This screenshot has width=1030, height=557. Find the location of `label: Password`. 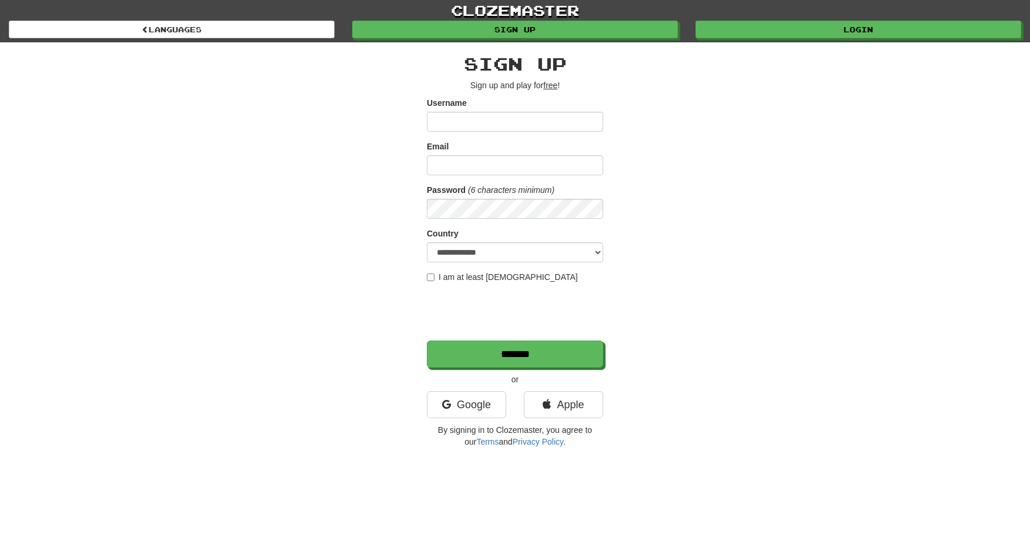

label: Password is located at coordinates (446, 190).